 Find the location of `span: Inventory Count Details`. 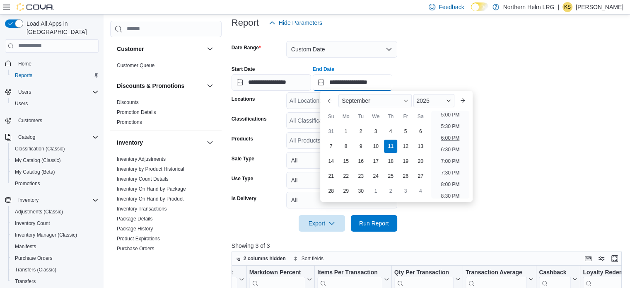

span: Inventory Count Details is located at coordinates (143, 179).